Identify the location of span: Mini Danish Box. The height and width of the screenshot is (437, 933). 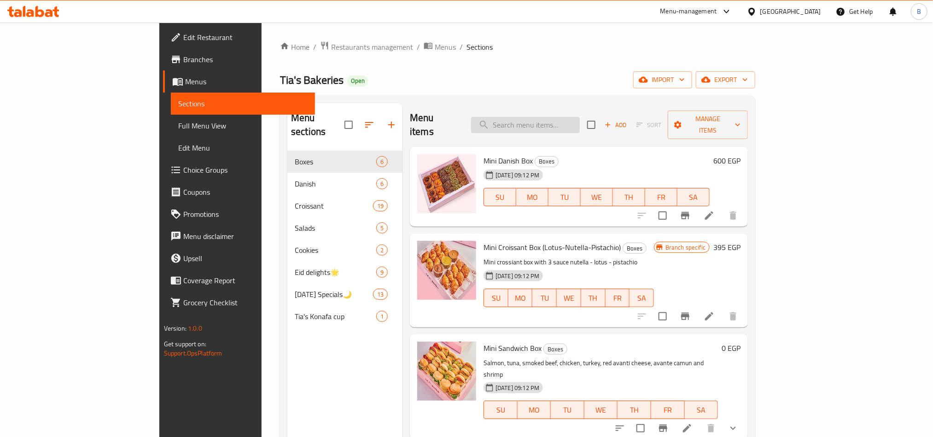
(508, 161).